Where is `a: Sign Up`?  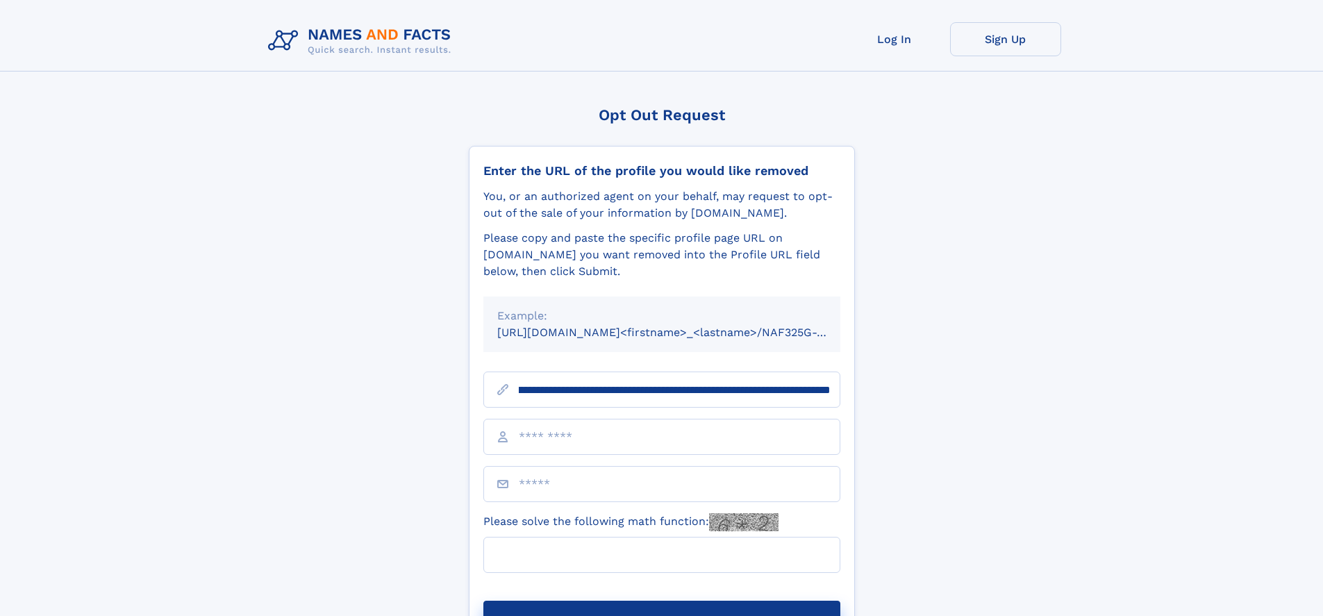
a: Sign Up is located at coordinates (1005, 39).